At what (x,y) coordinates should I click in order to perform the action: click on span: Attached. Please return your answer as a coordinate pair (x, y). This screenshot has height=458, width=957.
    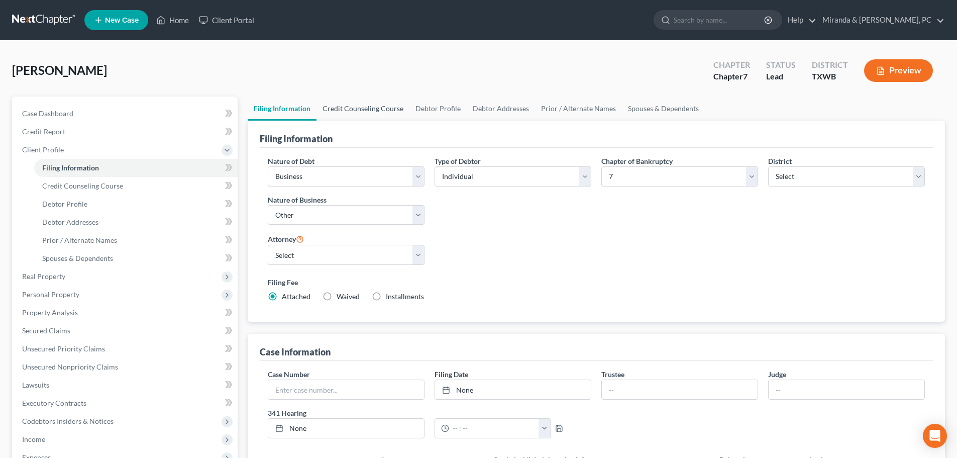
    Looking at the image, I should click on (296, 296).